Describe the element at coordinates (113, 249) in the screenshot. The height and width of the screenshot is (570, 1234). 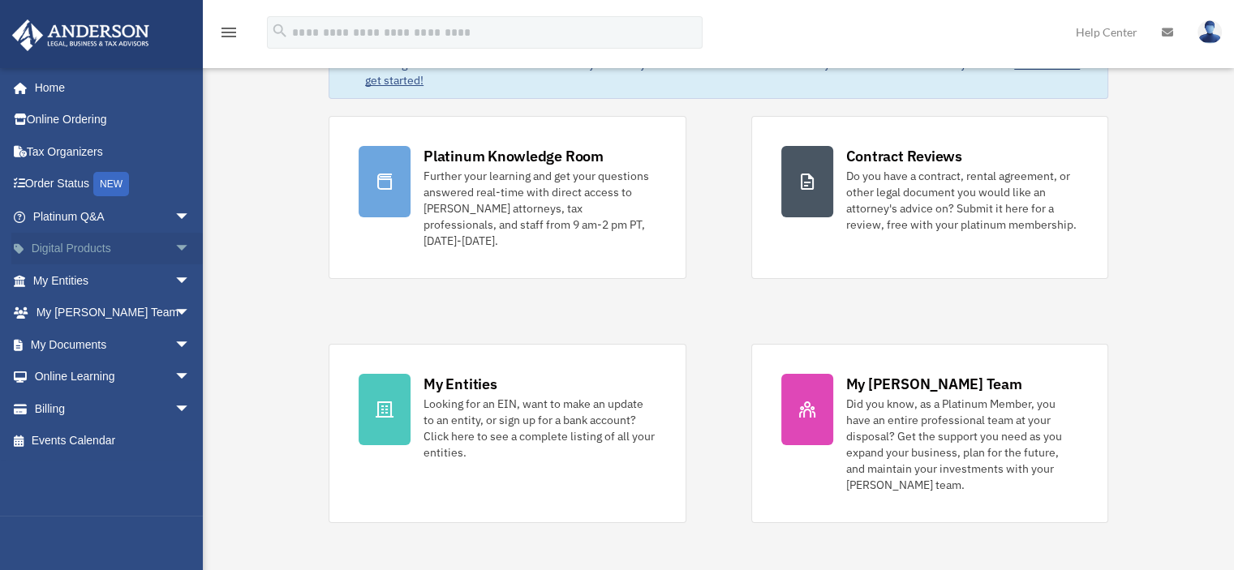
I see `a: Digital Productsarrow_drop_down` at that location.